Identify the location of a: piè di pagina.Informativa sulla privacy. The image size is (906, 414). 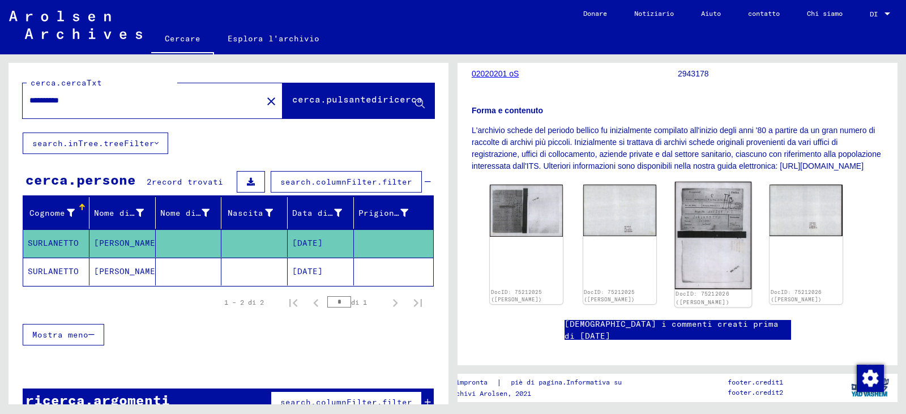
(590, 382).